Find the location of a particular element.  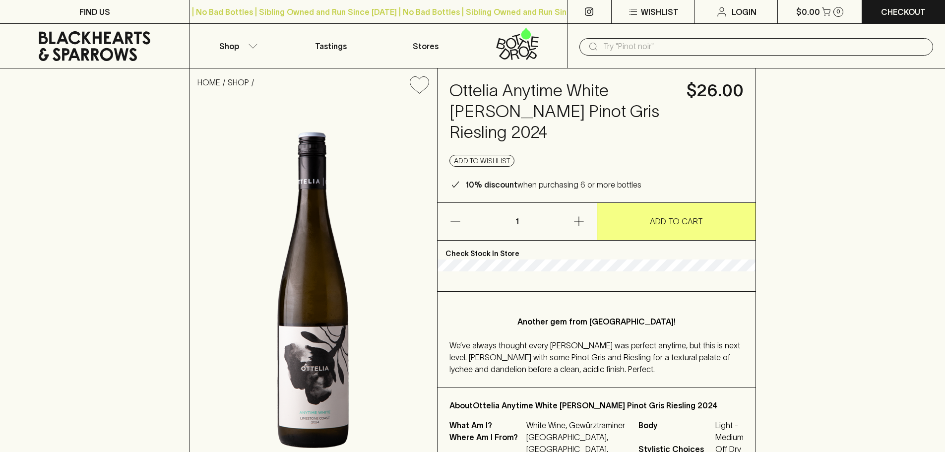

button: Shop is located at coordinates (237, 46).